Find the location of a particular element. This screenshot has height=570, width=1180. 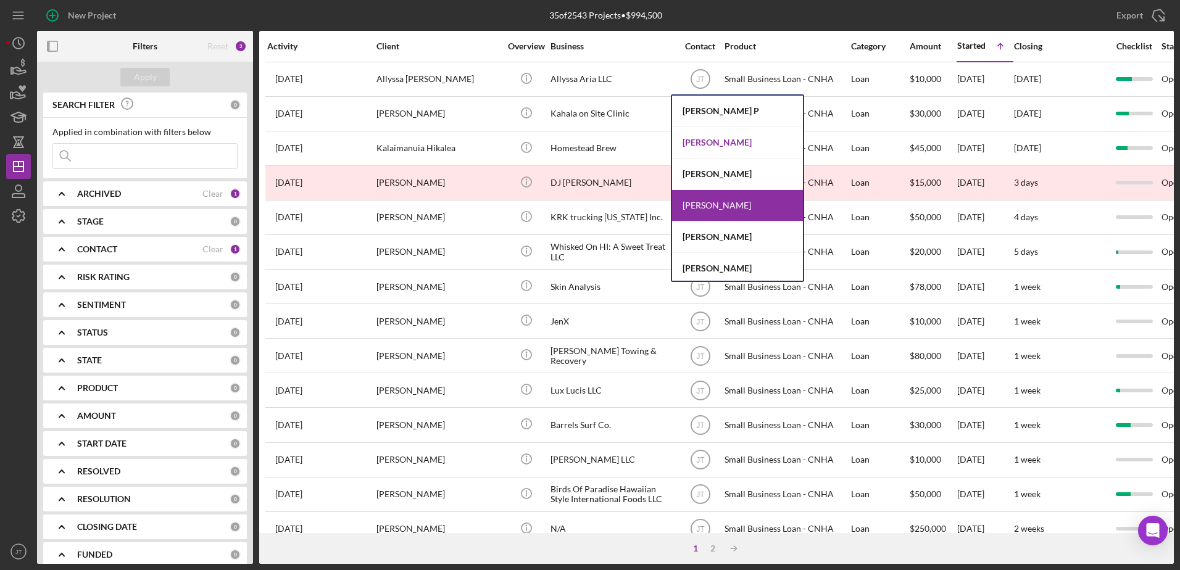

b: SEARCH FILTER is located at coordinates (83, 105).